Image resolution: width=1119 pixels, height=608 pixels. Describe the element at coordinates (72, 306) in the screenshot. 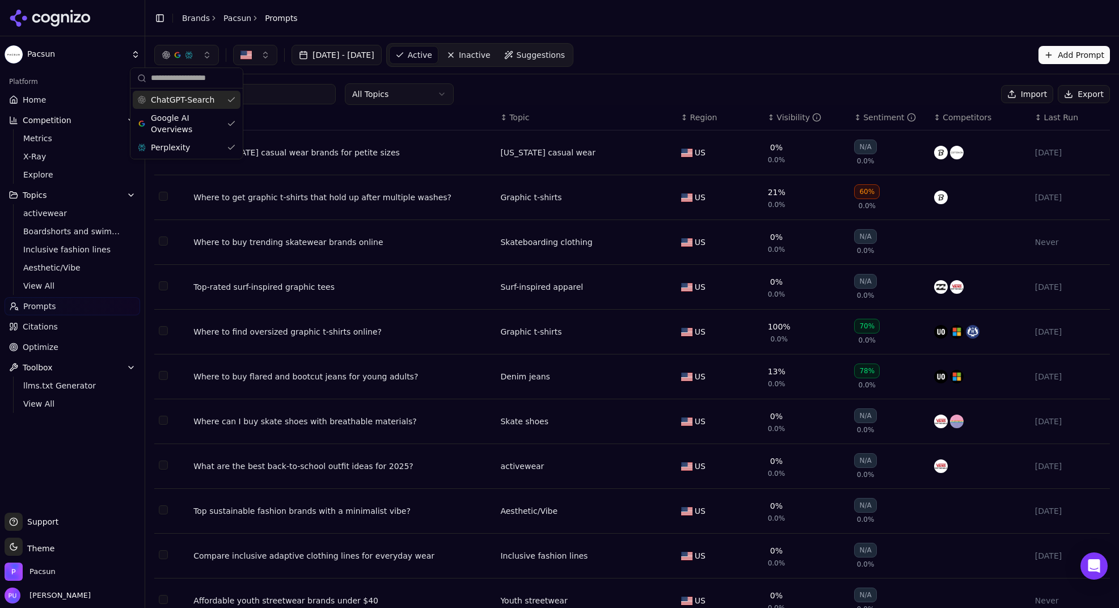

I see `a: Prompts` at that location.